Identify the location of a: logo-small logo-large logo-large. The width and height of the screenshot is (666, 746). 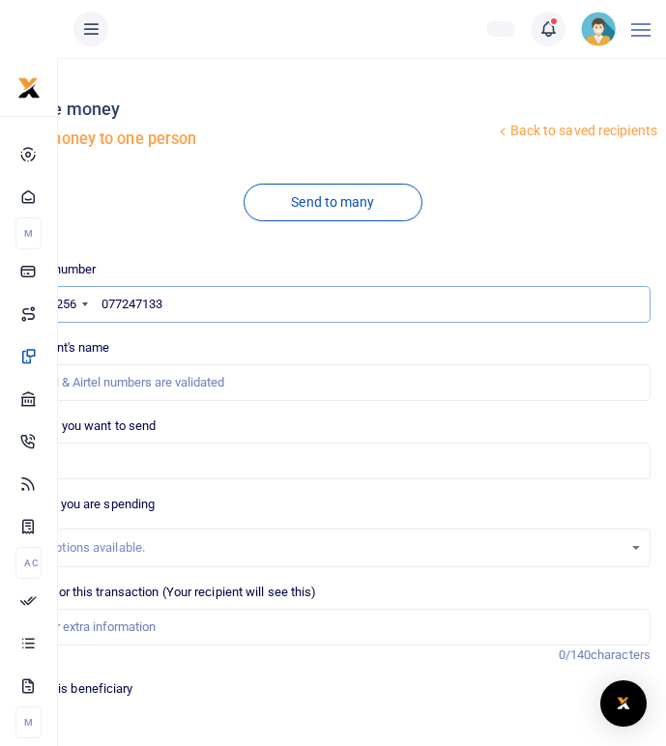
(29, 86).